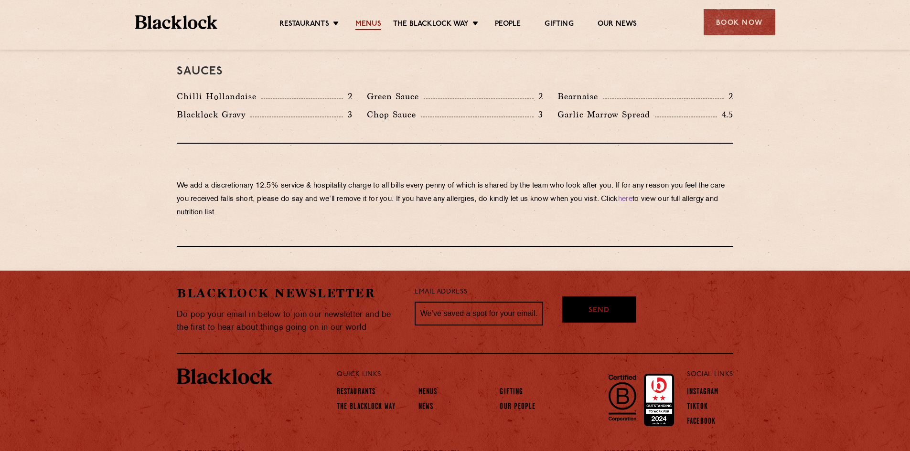 This screenshot has height=451, width=910. I want to click on label: Email Address, so click(441, 292).